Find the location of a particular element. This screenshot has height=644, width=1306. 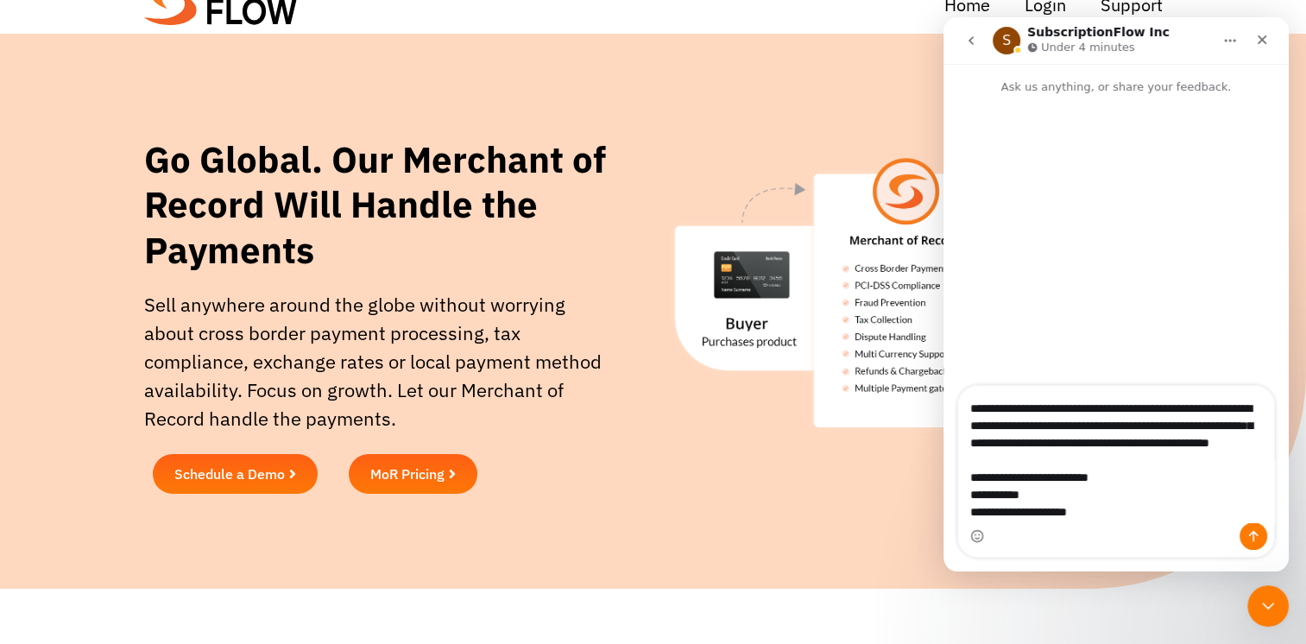

button: Send a message… is located at coordinates (310, 519).